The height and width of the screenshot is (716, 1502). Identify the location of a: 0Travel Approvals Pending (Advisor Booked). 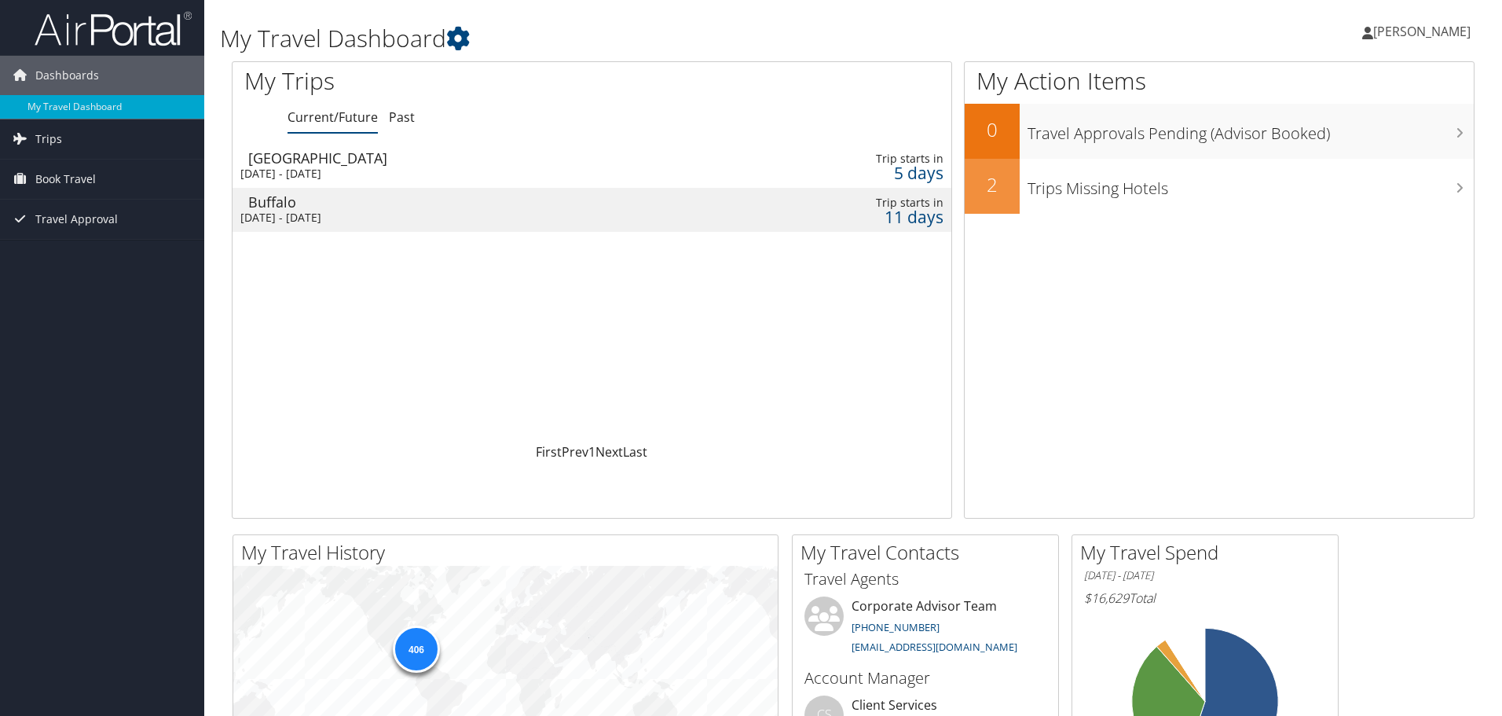
(1219, 131).